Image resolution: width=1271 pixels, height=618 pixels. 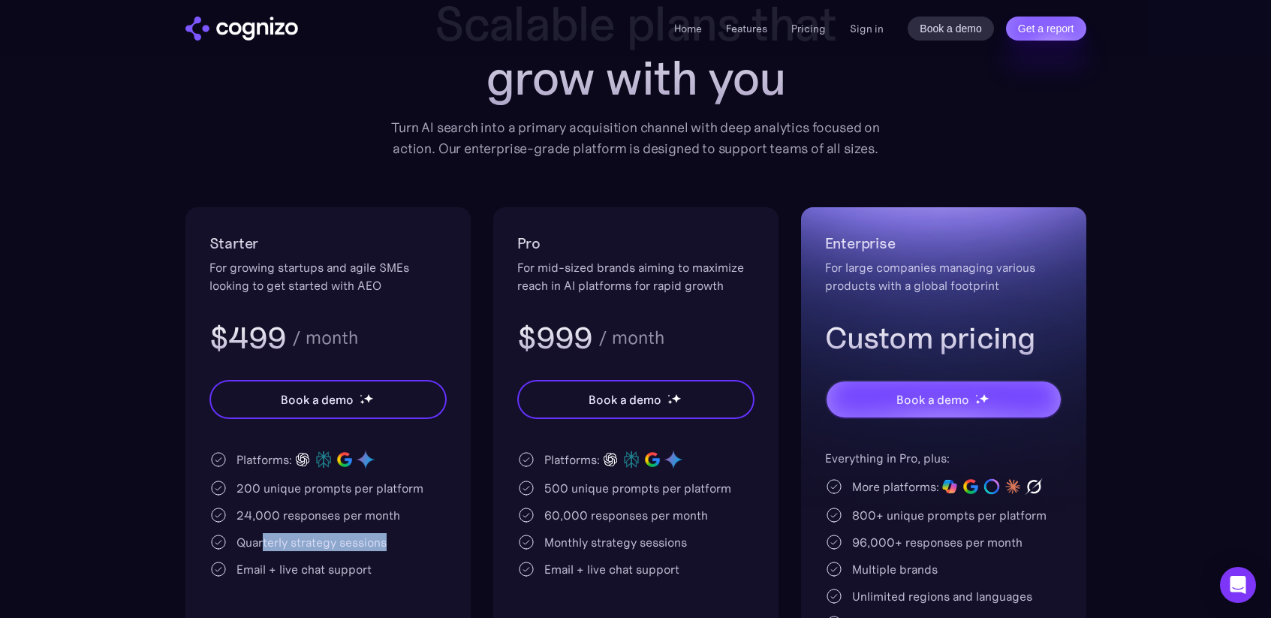 What do you see at coordinates (328, 276) in the screenshot?
I see `div: For growing startups and agile SMEs looking to get started with AEO` at bounding box center [328, 276].